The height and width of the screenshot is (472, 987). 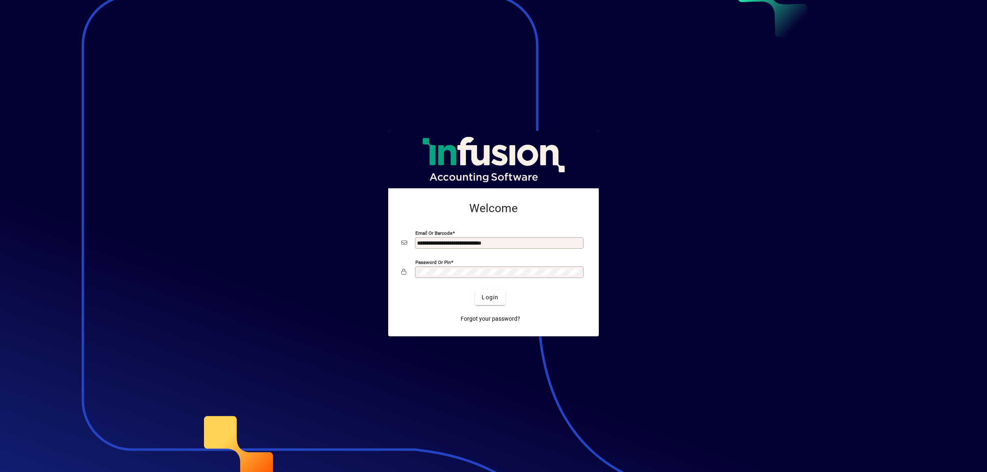 What do you see at coordinates (494, 209) in the screenshot?
I see `h2: Welcome` at bounding box center [494, 209].